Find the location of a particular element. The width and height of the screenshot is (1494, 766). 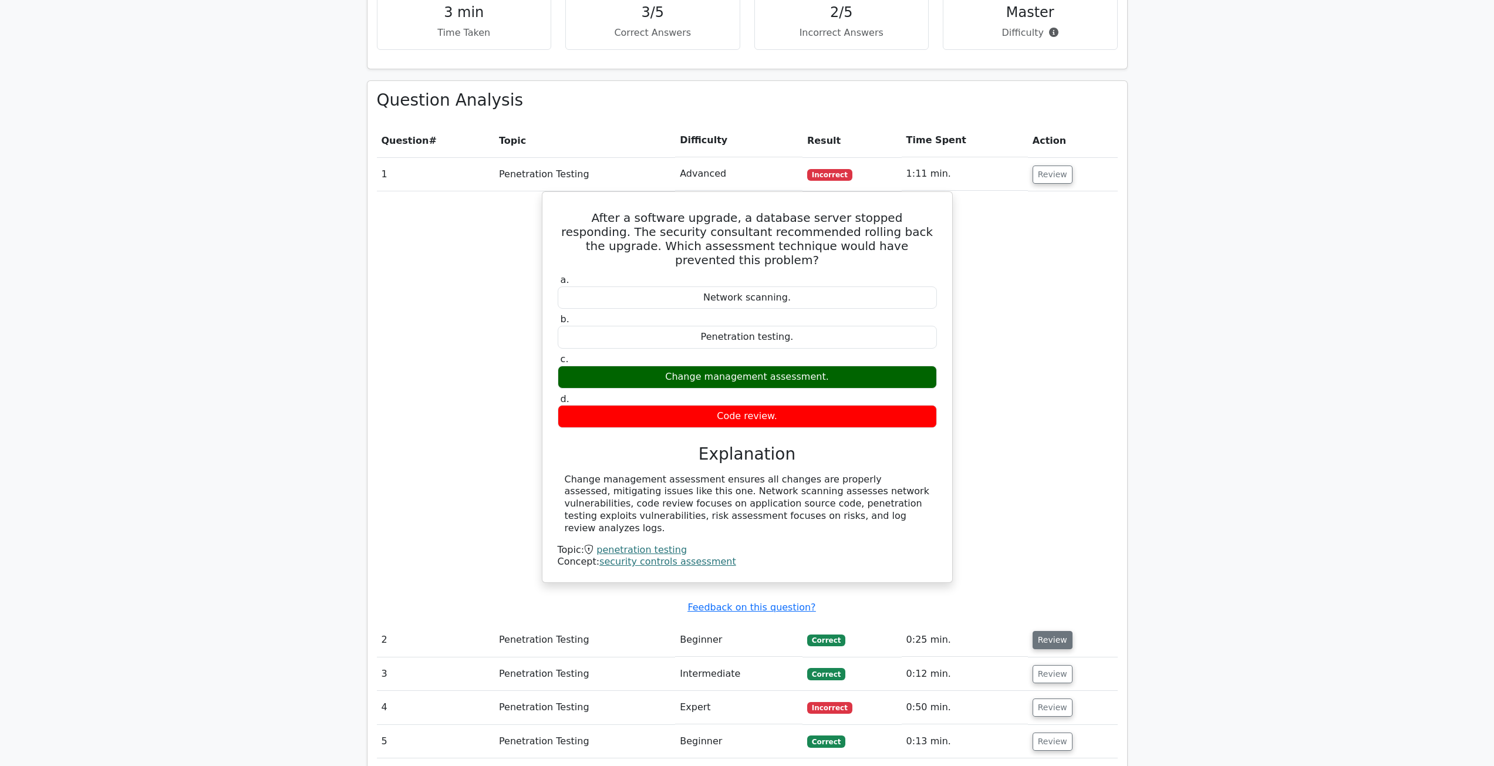

h4: 3/5 is located at coordinates (653, 12).